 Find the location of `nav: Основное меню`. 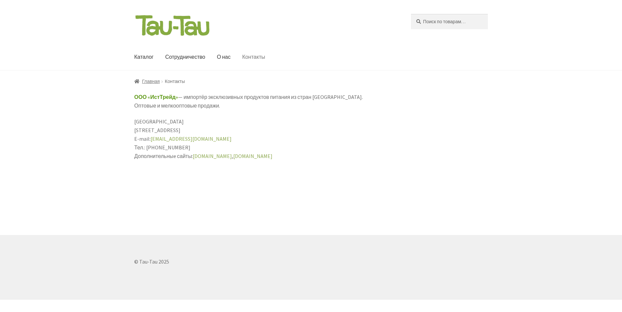

nav: Основное меню is located at coordinates (265, 57).